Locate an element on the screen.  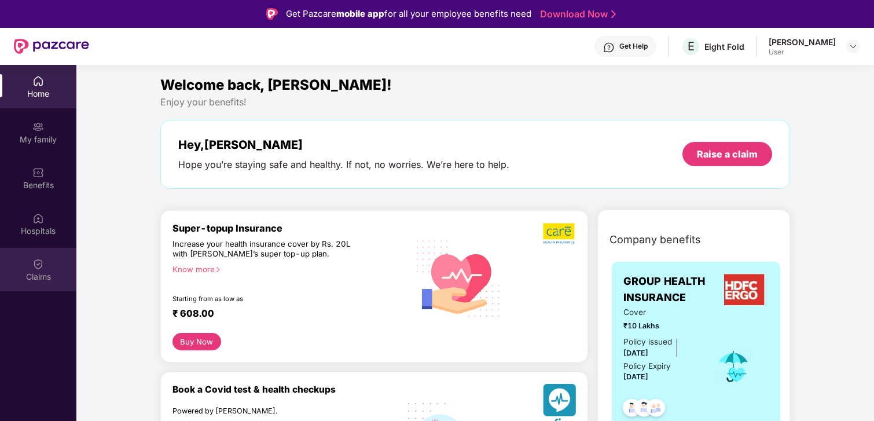
span: right is located at coordinates (218, 269).